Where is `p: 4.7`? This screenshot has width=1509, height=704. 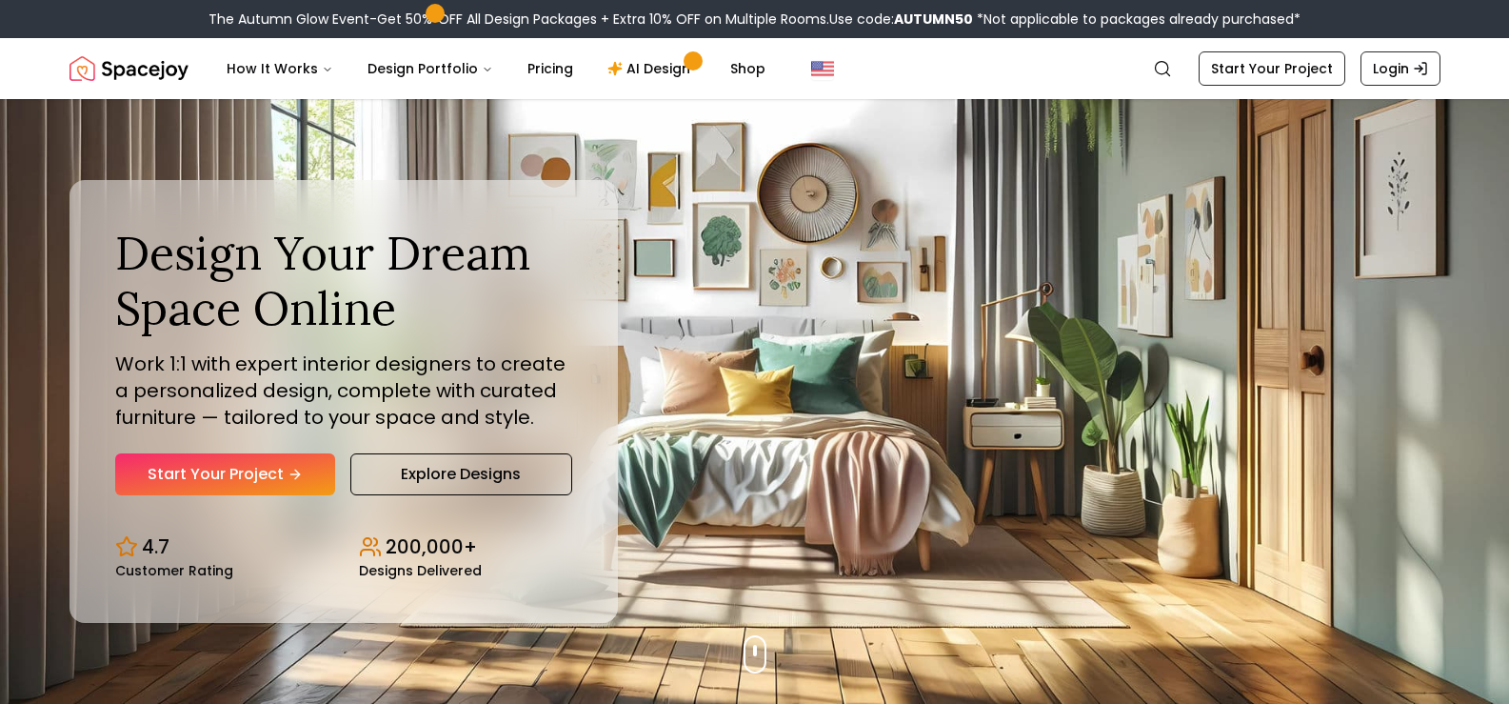
p: 4.7 is located at coordinates (155, 546).